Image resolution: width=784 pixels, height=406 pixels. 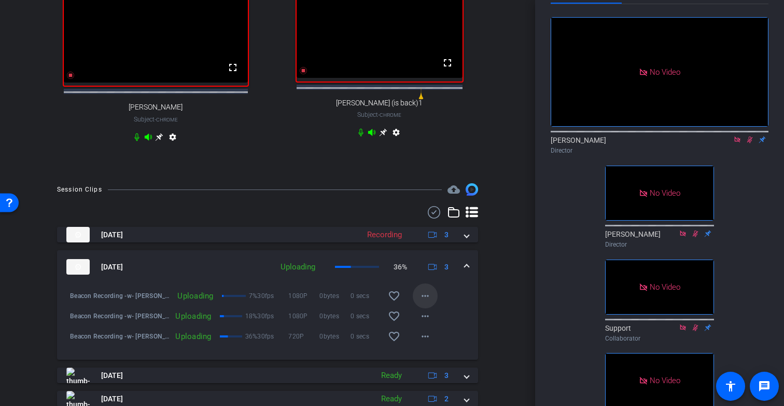 I want to click on span: 720P, so click(x=304, y=336).